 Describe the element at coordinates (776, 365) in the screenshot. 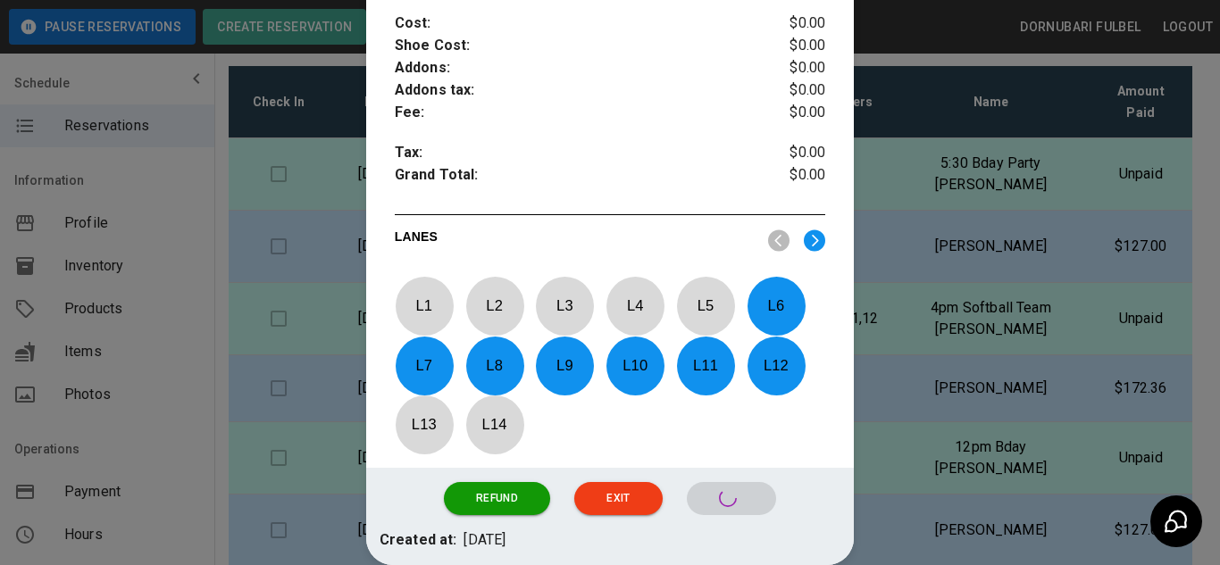

I see `p: L 12` at that location.